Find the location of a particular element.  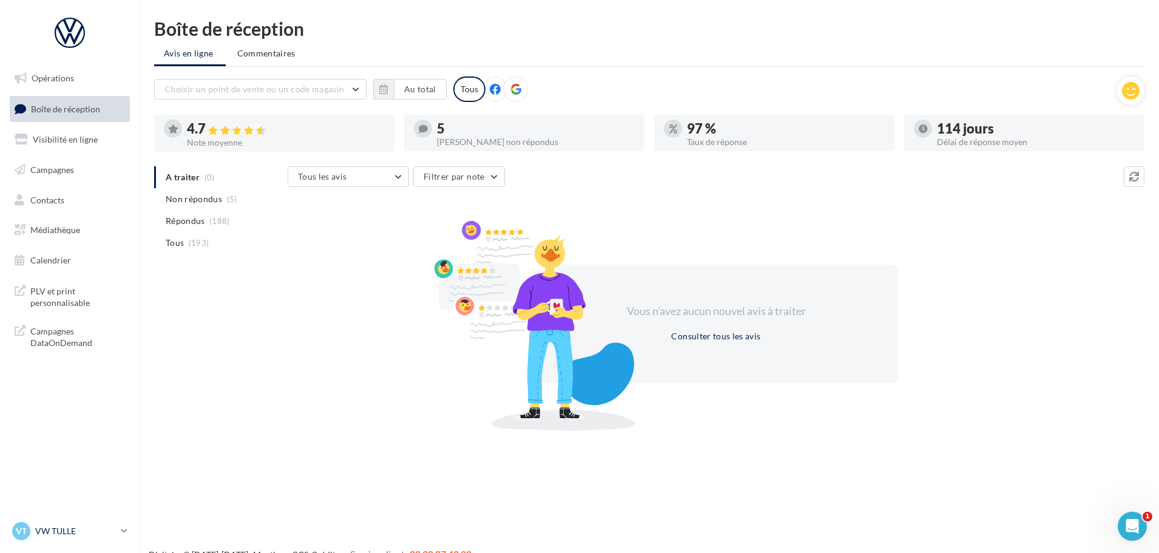

span: (5) is located at coordinates (232, 199).